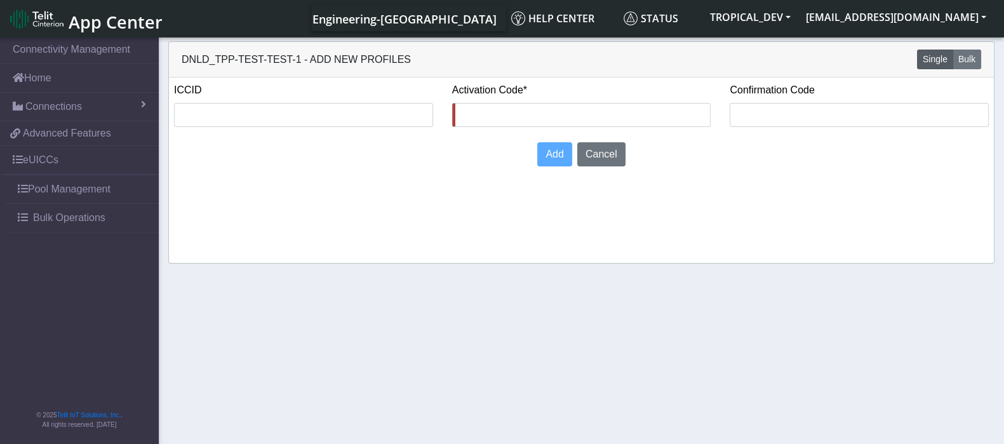  Describe the element at coordinates (651, 18) in the screenshot. I see `span: Status` at that location.